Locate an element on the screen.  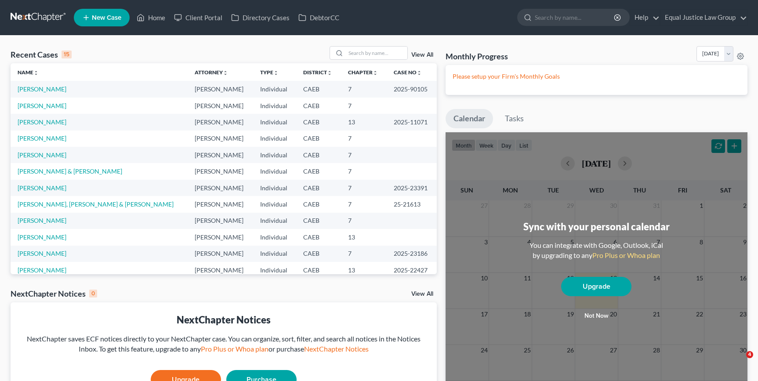
a: Client Portal is located at coordinates (198, 18).